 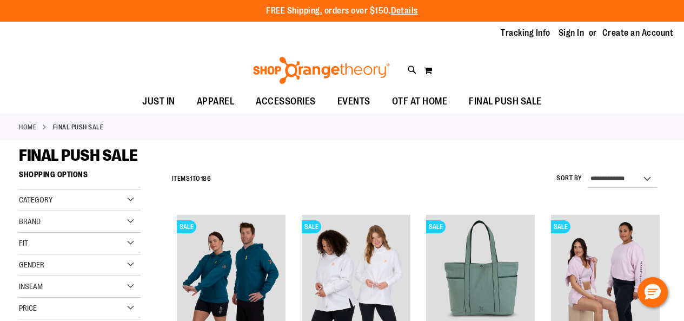 I want to click on span: Inseam, so click(x=31, y=286).